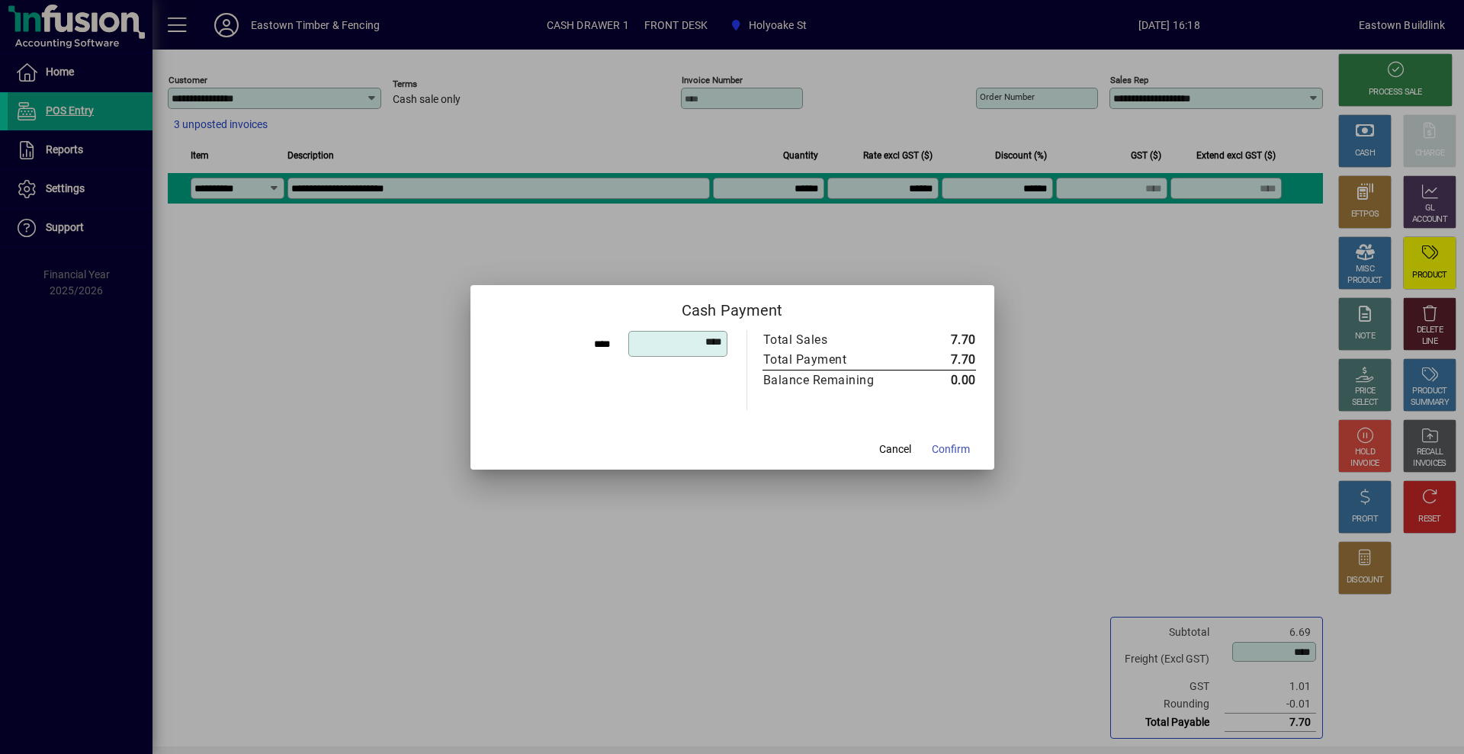 This screenshot has width=1464, height=754. Describe the element at coordinates (827, 380) in the screenshot. I see `div: Balance Remaining` at that location.